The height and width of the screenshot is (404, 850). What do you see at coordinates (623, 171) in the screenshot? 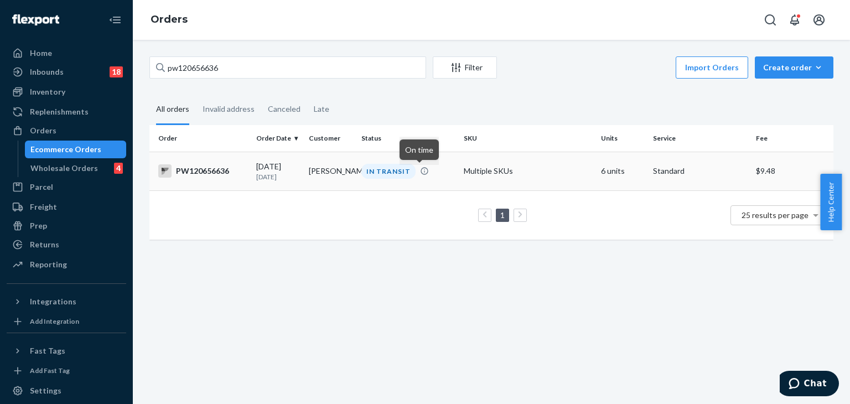
I see `td: 6 units` at bounding box center [623, 171].